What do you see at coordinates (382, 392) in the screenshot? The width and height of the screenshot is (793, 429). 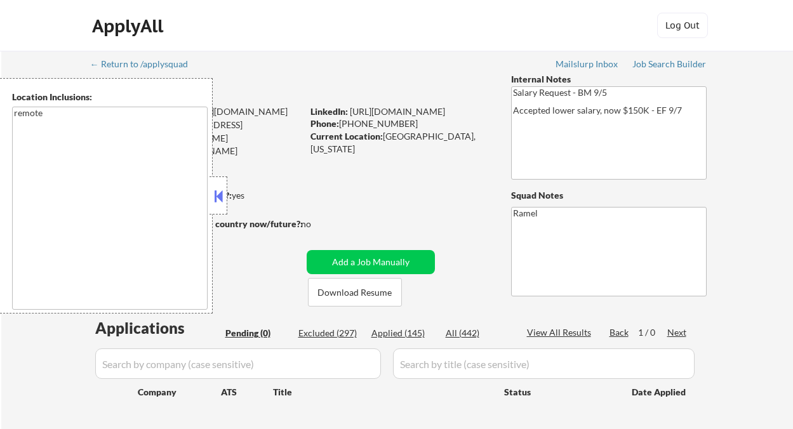 I see `div: Title` at bounding box center [382, 392].